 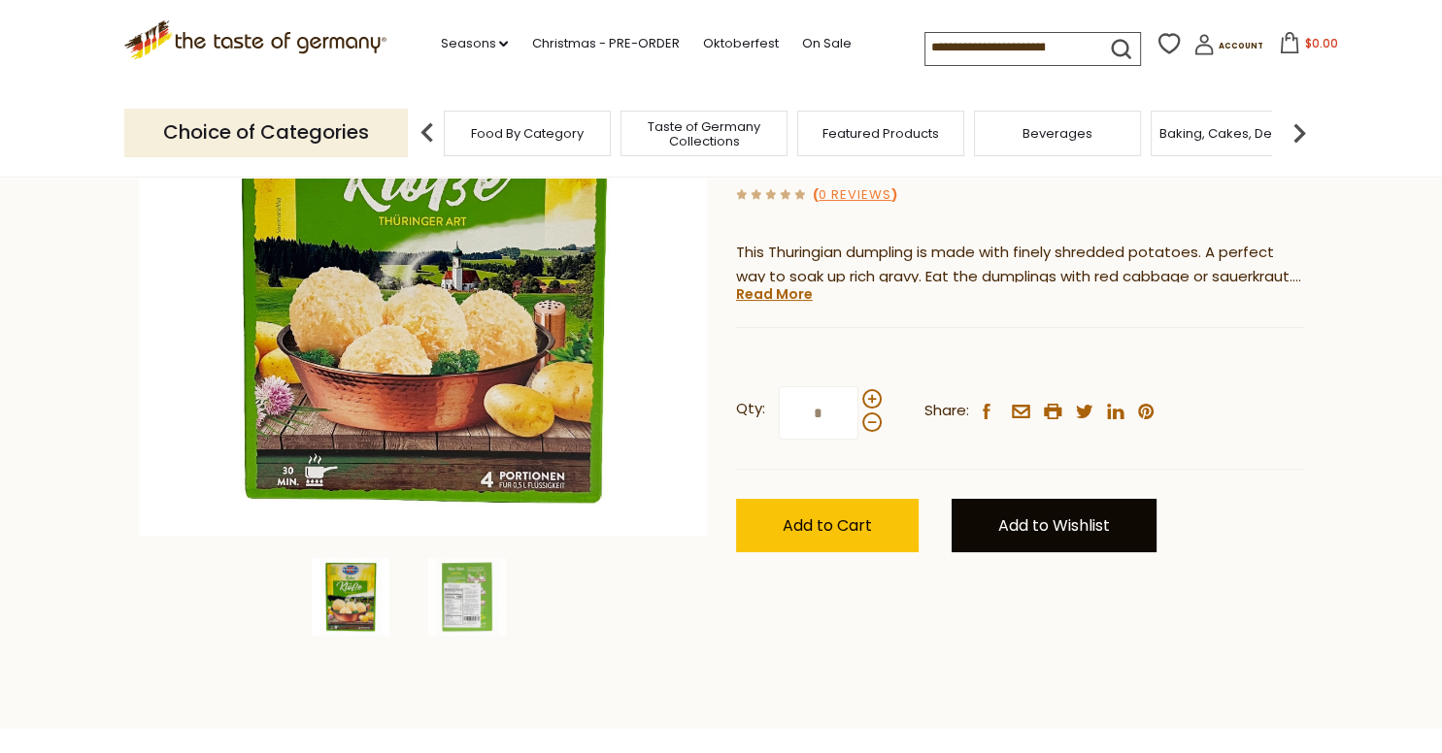 I want to click on span: Share:, so click(x=946, y=411).